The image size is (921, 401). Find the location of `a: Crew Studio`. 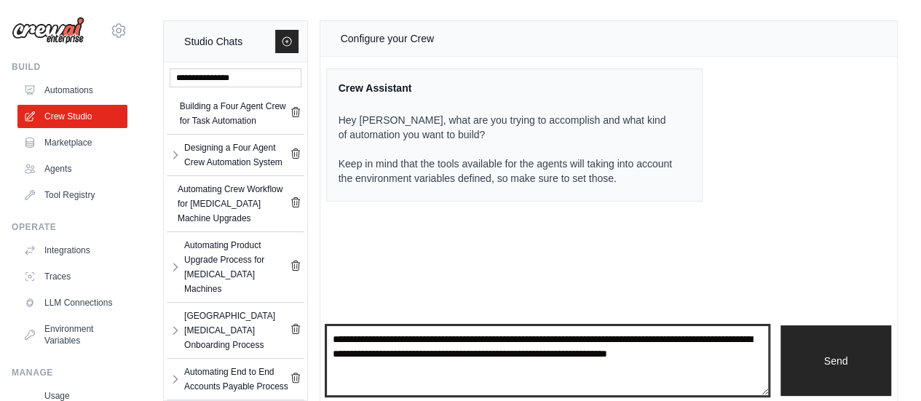

a: Crew Studio is located at coordinates (72, 117).